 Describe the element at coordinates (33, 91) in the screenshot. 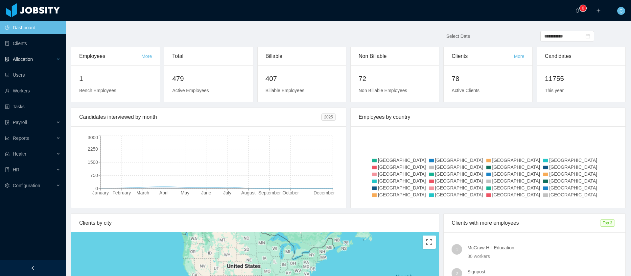

I see `a: icon: userWorkers` at that location.